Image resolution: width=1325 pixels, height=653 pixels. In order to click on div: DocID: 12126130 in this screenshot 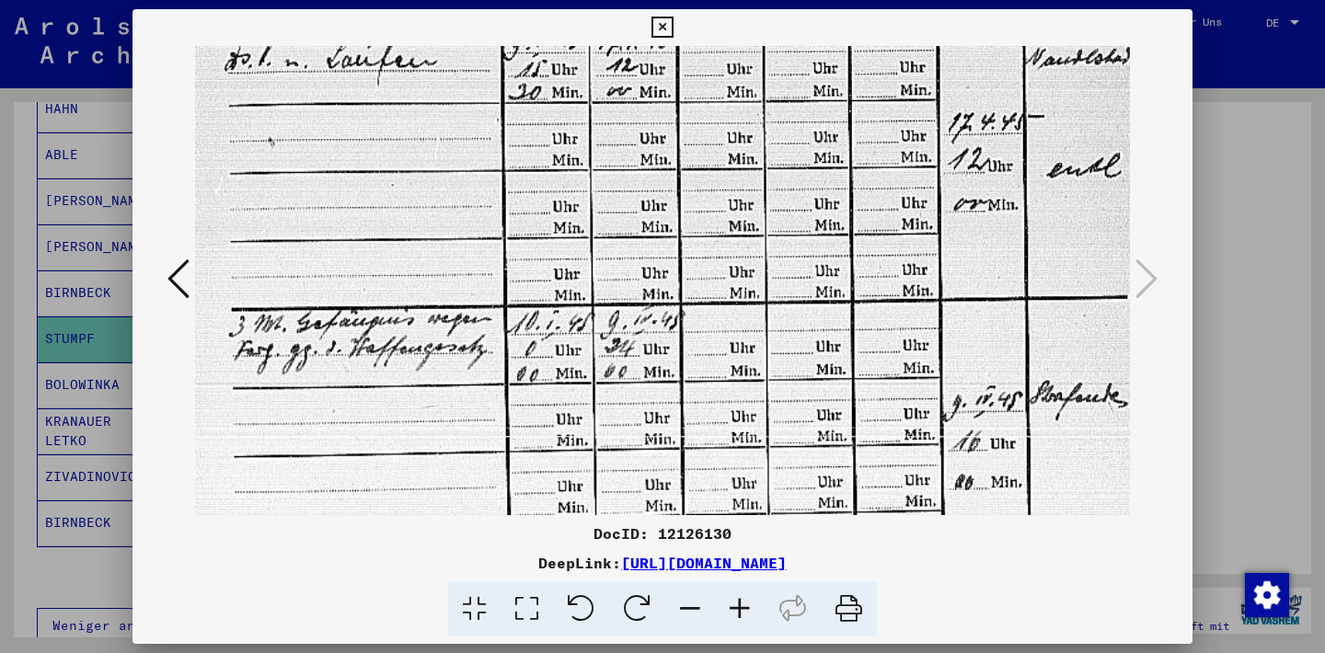, I will do `click(663, 534)`.